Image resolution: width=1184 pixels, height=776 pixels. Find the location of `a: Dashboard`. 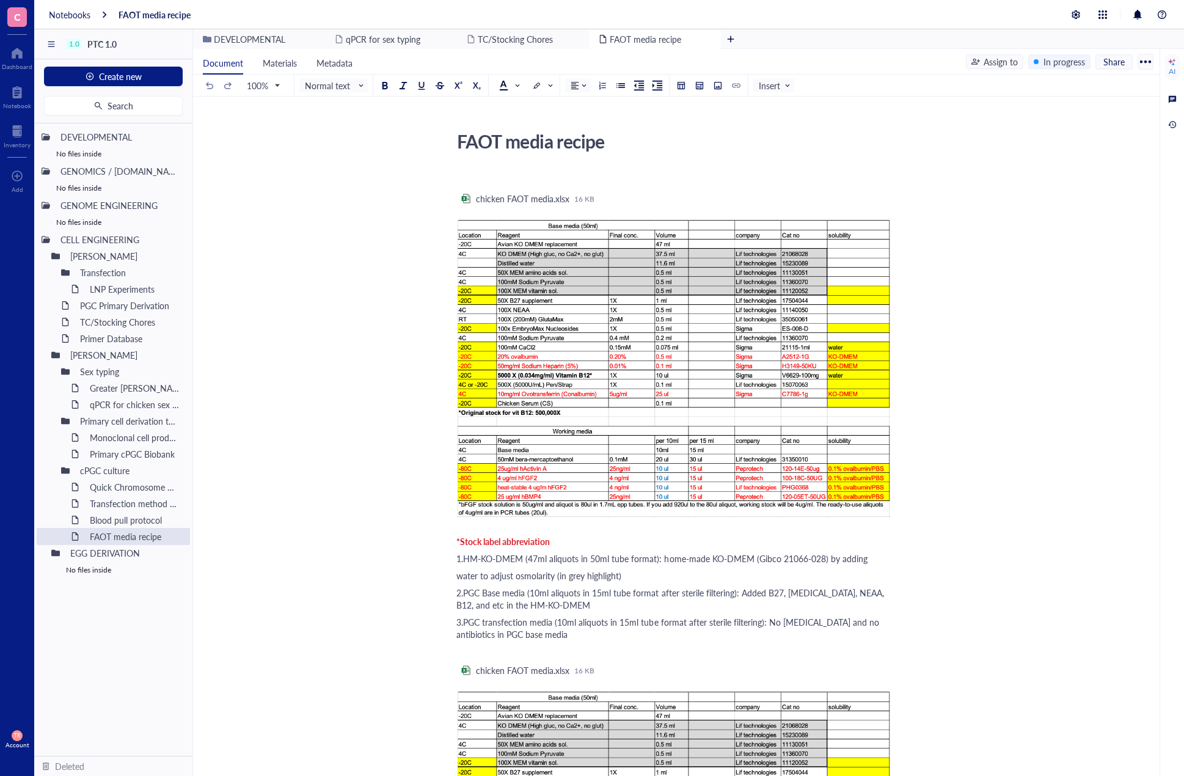

a: Dashboard is located at coordinates (17, 57).